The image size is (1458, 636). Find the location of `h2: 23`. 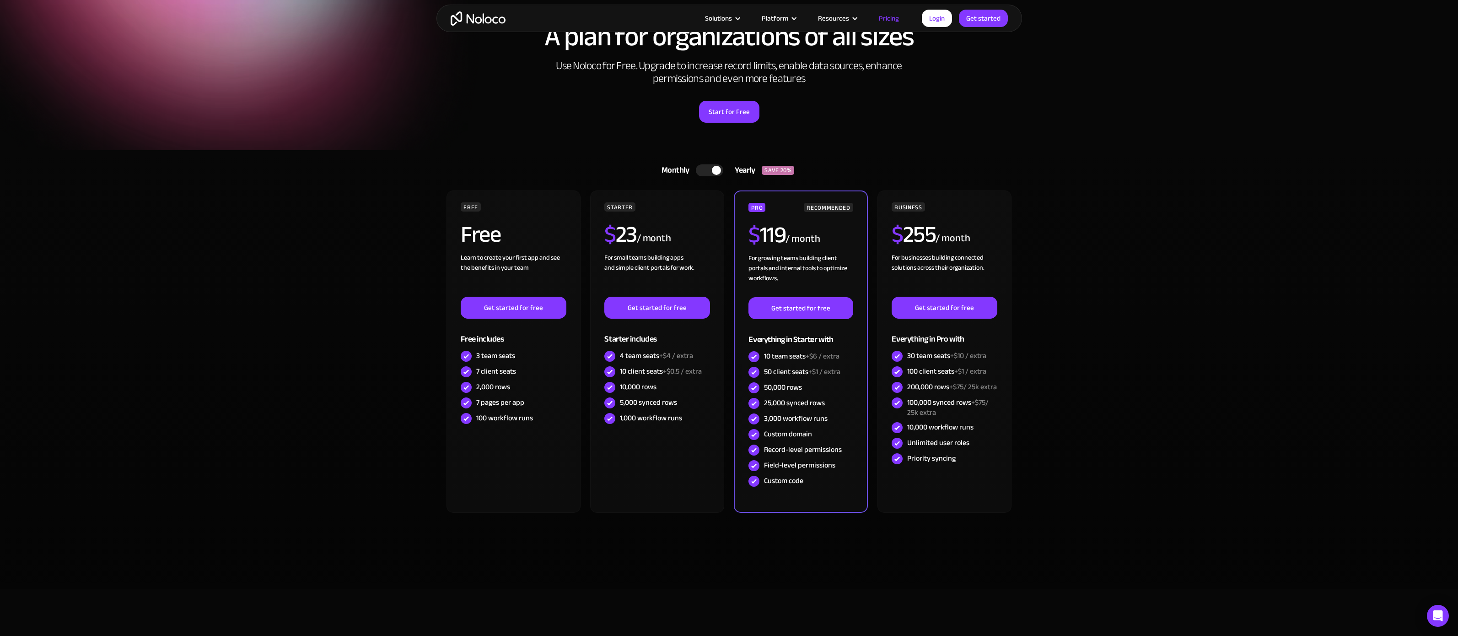

h2: 23 is located at coordinates (620, 234).